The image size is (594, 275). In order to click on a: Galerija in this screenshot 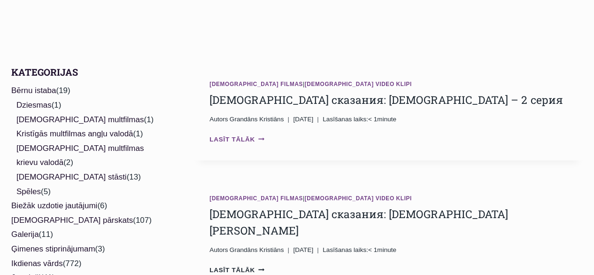, I will do `click(25, 234)`.